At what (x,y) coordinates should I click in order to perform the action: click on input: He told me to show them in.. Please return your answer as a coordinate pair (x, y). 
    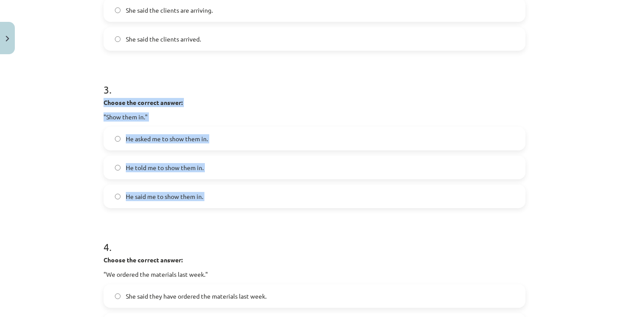
    Looking at the image, I should click on (117, 167).